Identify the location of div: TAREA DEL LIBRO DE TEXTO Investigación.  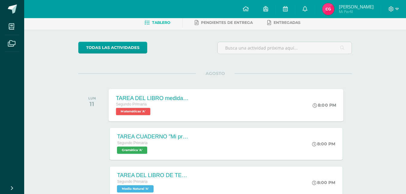
(153, 175).